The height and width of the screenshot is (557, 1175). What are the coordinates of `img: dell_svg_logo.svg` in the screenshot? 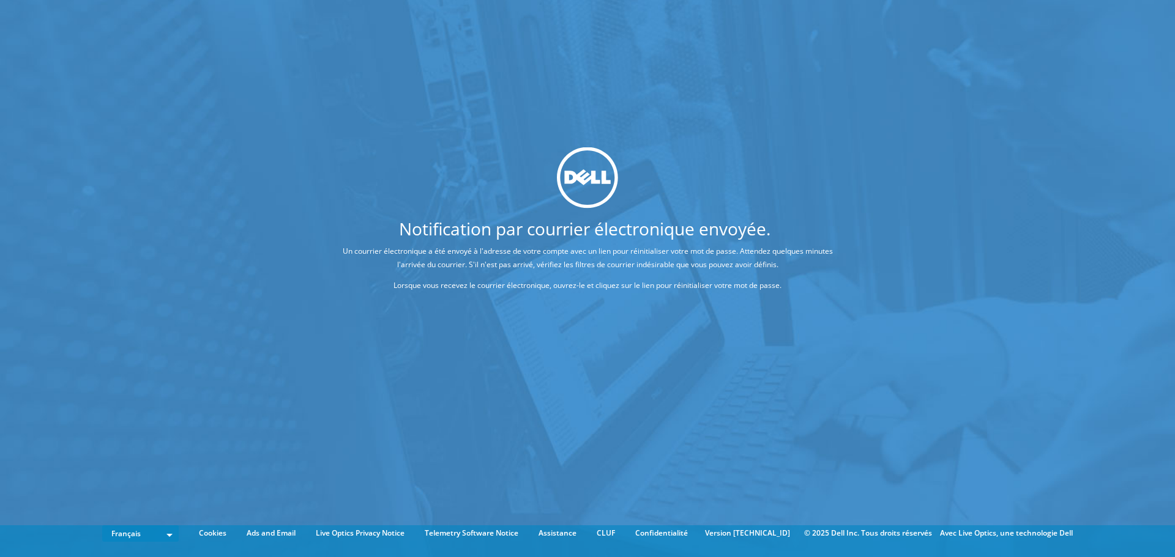 It's located at (587, 178).